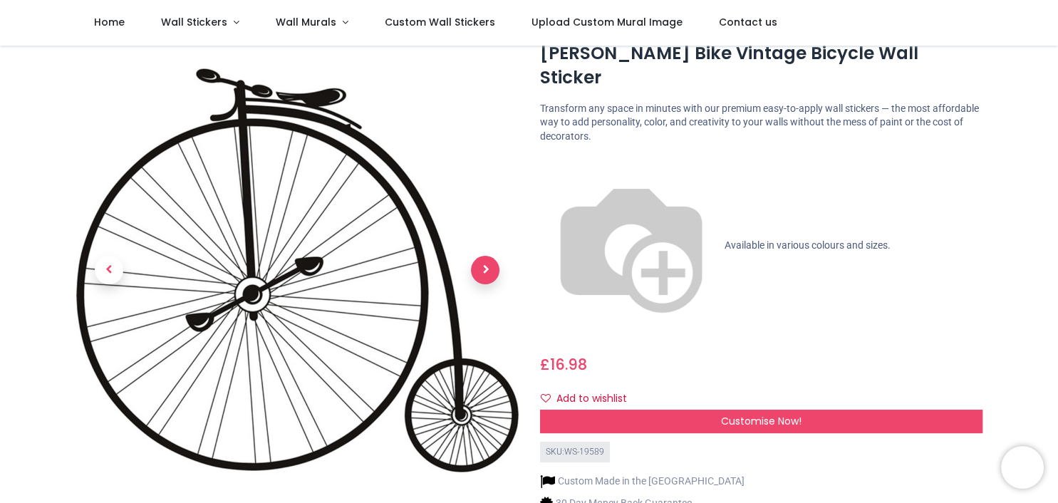 The image size is (1058, 503). Describe the element at coordinates (589, 399) in the screenshot. I see `button: Add to wishlistAdd to wishlist` at that location.